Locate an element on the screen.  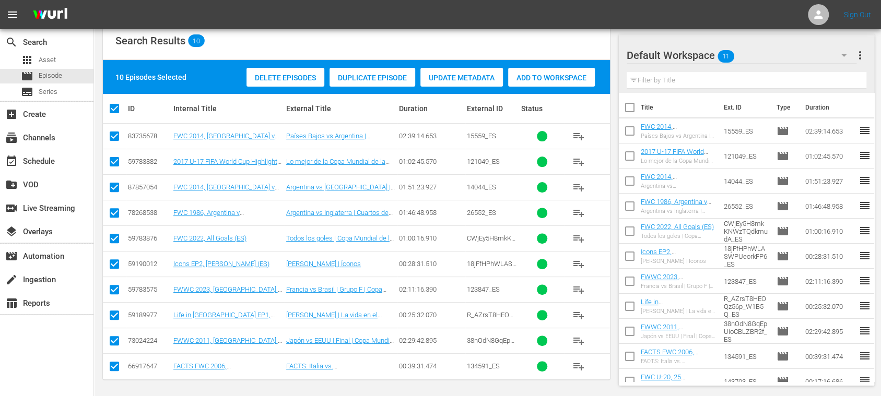
button: Duplicate Episode is located at coordinates (372, 77).